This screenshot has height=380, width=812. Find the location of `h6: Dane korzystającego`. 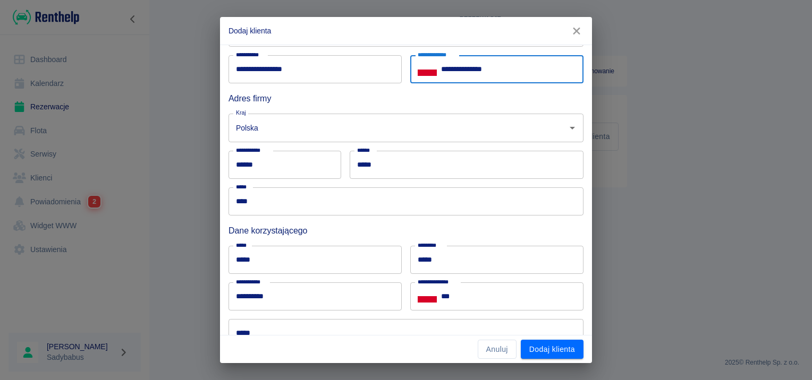

h6: Dane korzystającego is located at coordinates (406, 231).